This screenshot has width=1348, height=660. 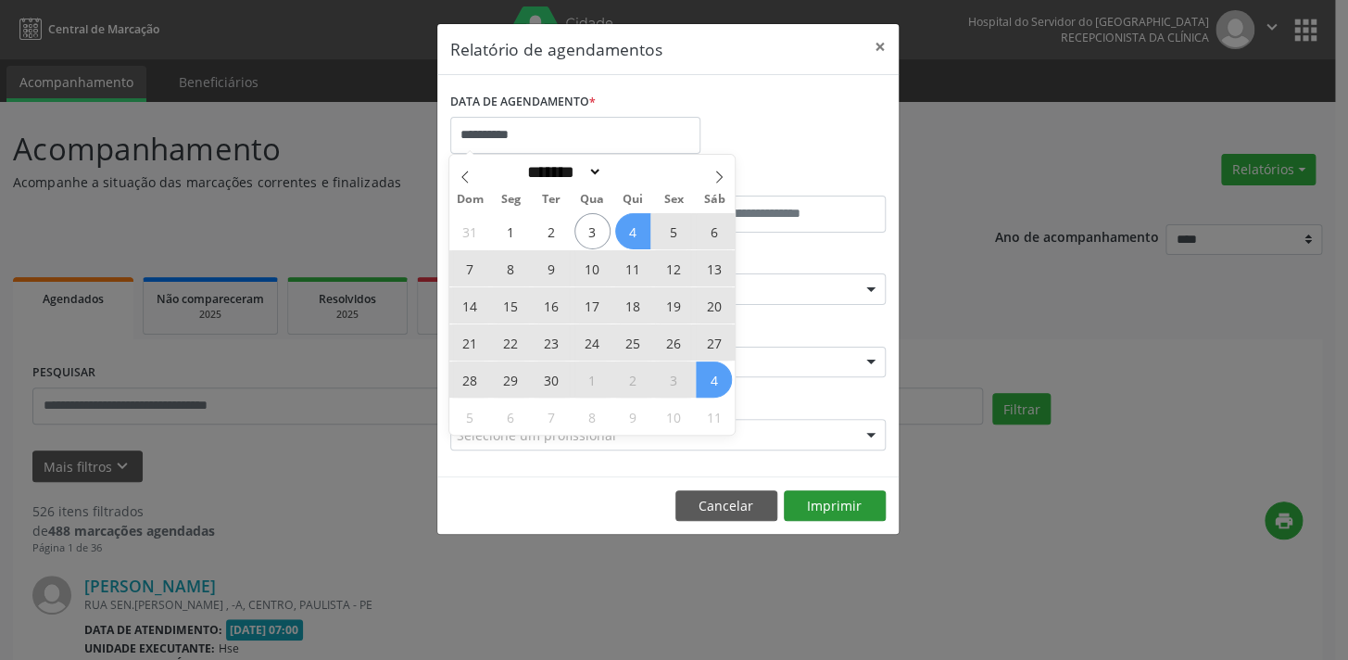 What do you see at coordinates (592, 231) in the screenshot?
I see `span: Setembro 3, 2025` at bounding box center [592, 231].